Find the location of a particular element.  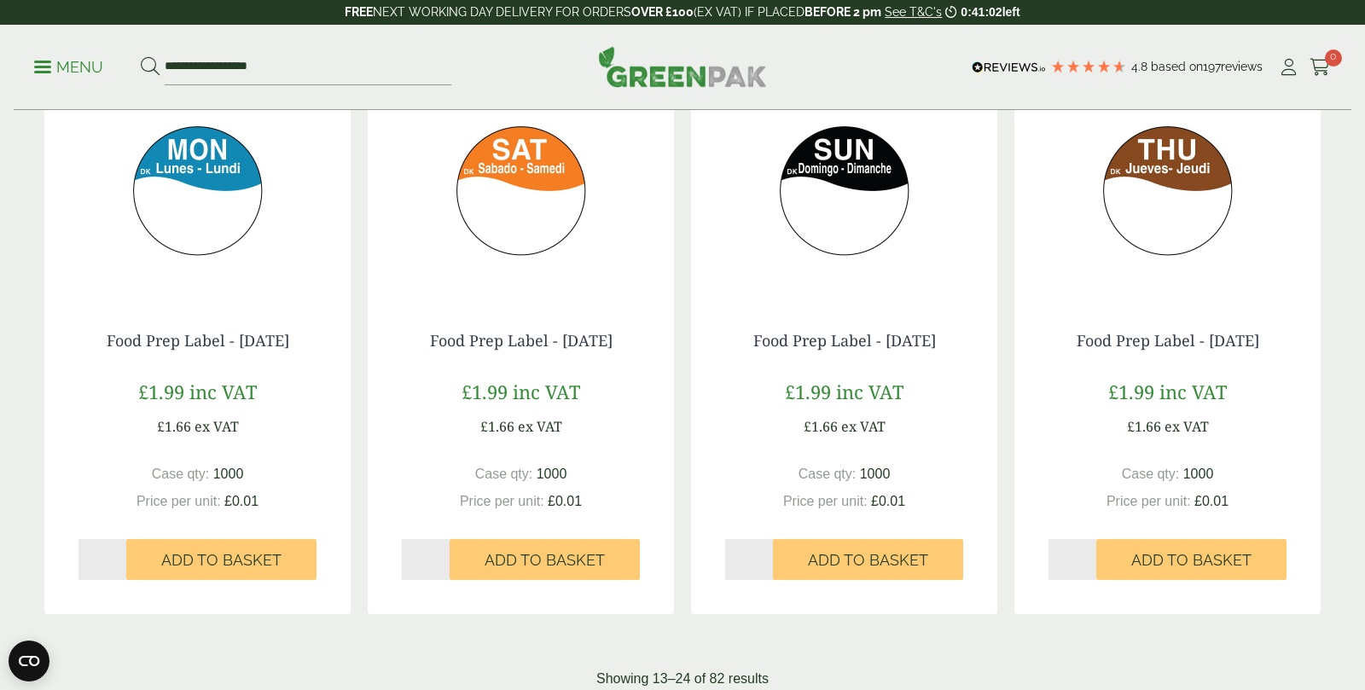

i: Cart is located at coordinates (1319, 67).